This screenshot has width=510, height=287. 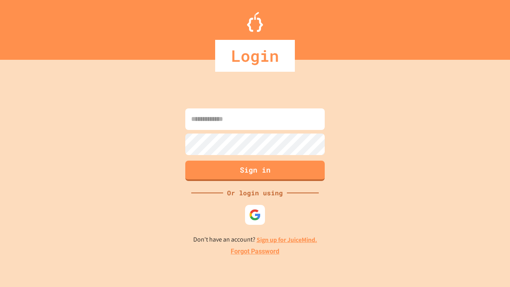 I want to click on a: Sign up for JuiceMind., so click(x=287, y=240).